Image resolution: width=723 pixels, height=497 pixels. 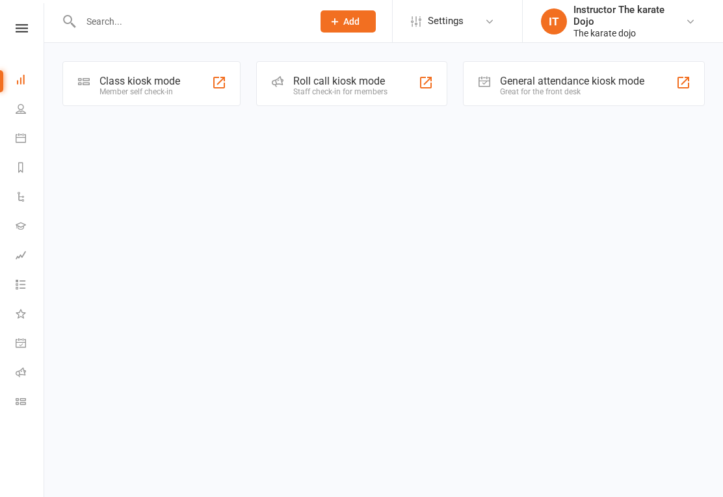 I want to click on a: Calendar, so click(x=30, y=139).